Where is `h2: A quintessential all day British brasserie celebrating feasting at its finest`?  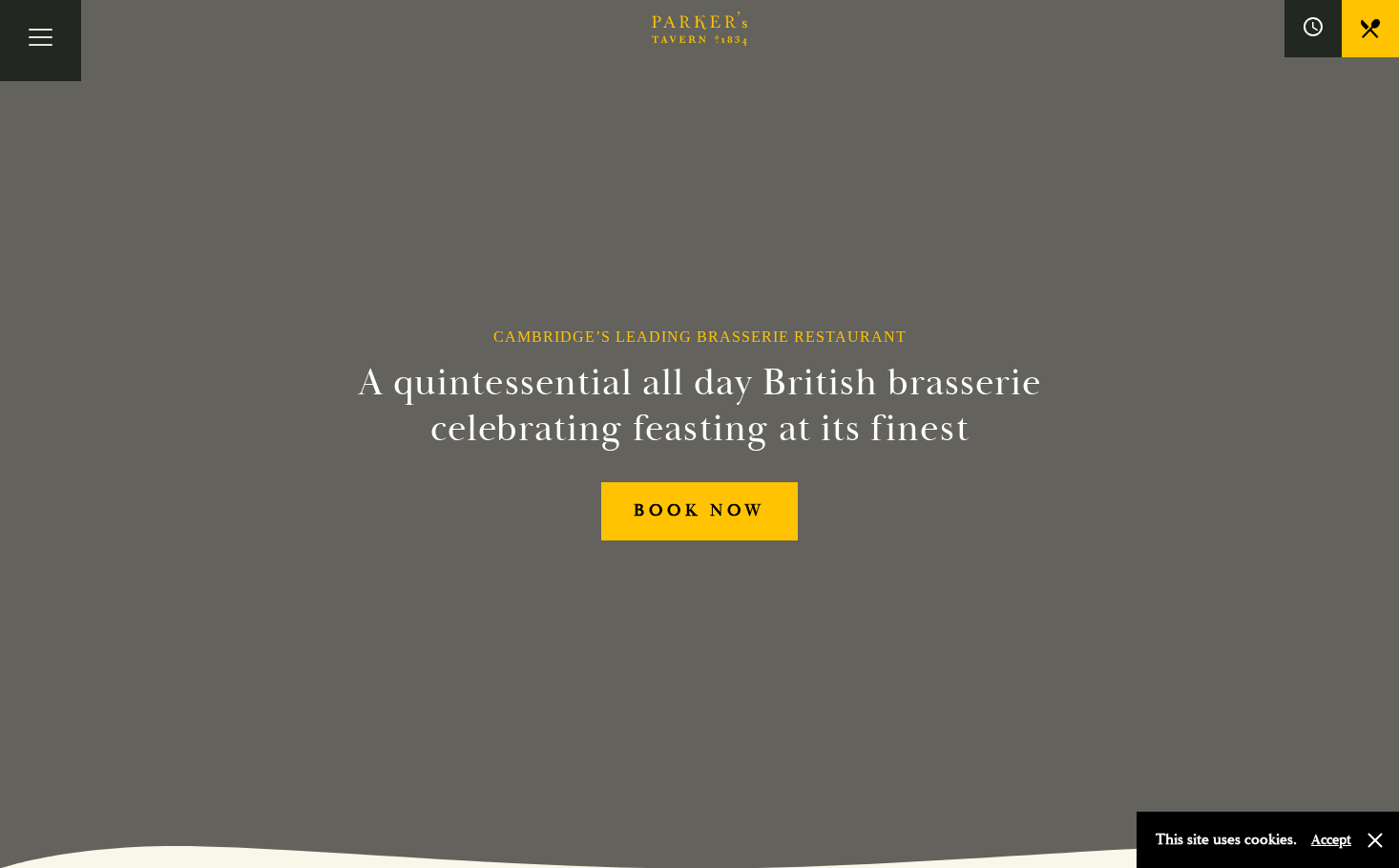 h2: A quintessential all day British brasserie celebrating feasting at its finest is located at coordinates (700, 406).